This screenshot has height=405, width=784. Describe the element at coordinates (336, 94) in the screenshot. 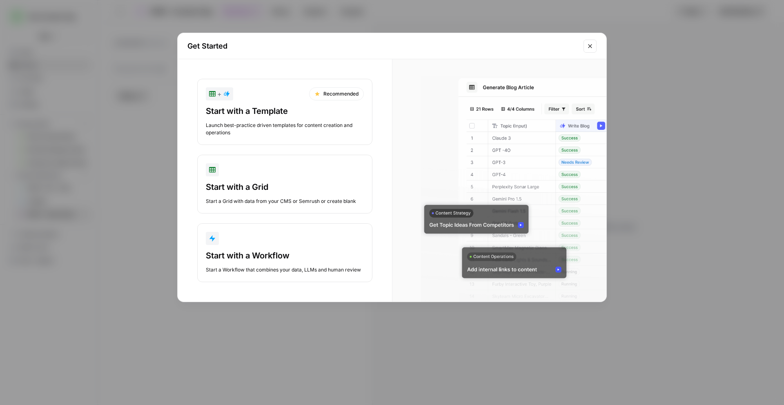

I see `div: Recommended` at that location.